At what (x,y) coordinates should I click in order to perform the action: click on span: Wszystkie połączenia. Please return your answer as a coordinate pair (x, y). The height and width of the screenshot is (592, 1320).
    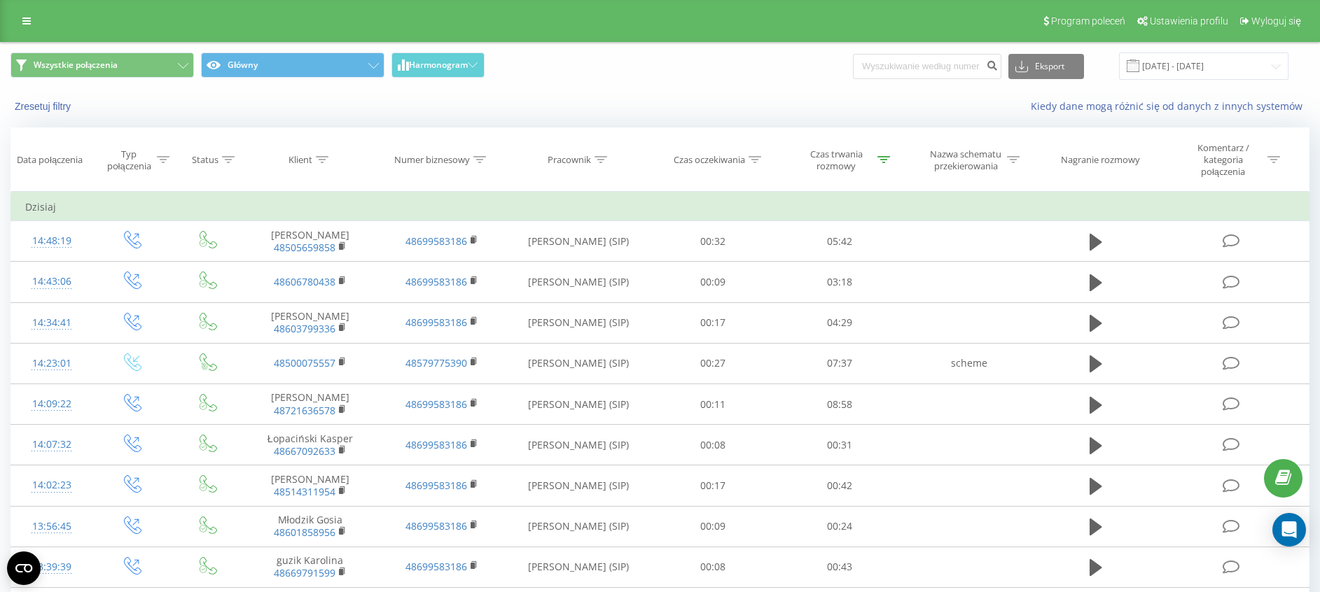
    Looking at the image, I should click on (76, 65).